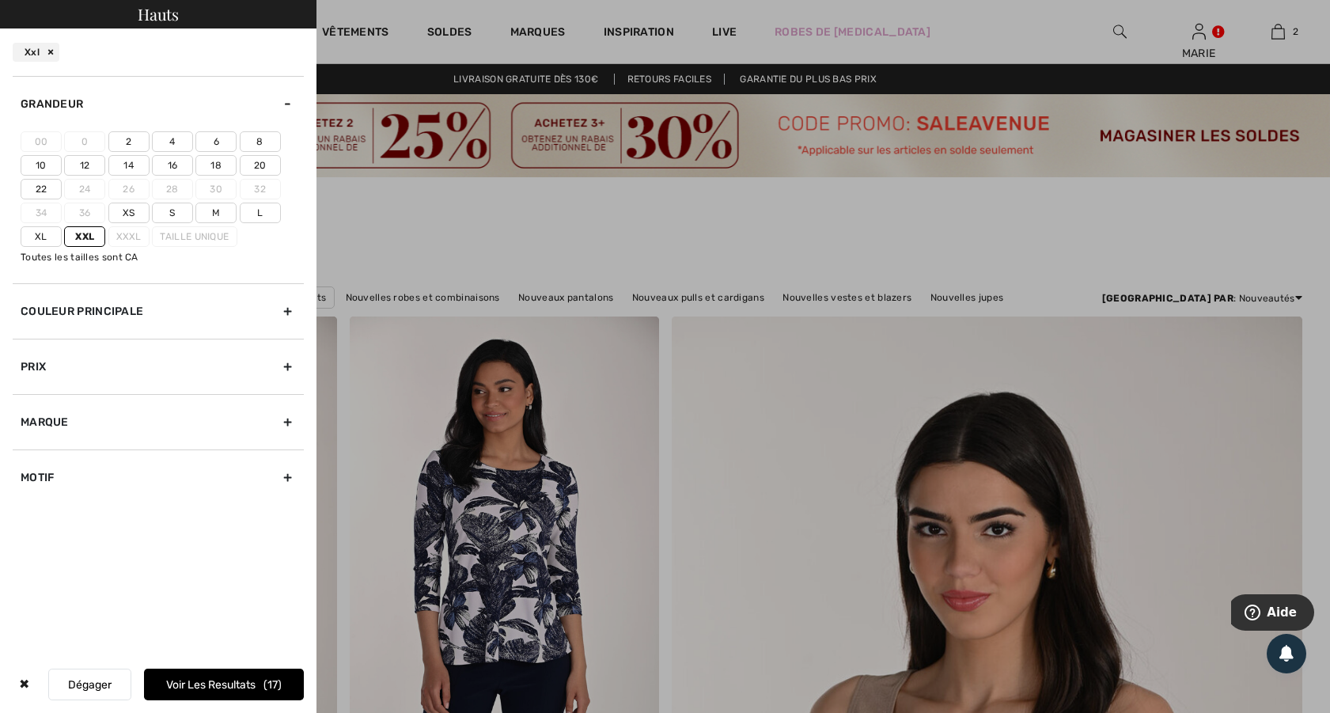 The width and height of the screenshot is (1330, 713). What do you see at coordinates (216, 165) in the screenshot?
I see `label: 18` at bounding box center [216, 165].